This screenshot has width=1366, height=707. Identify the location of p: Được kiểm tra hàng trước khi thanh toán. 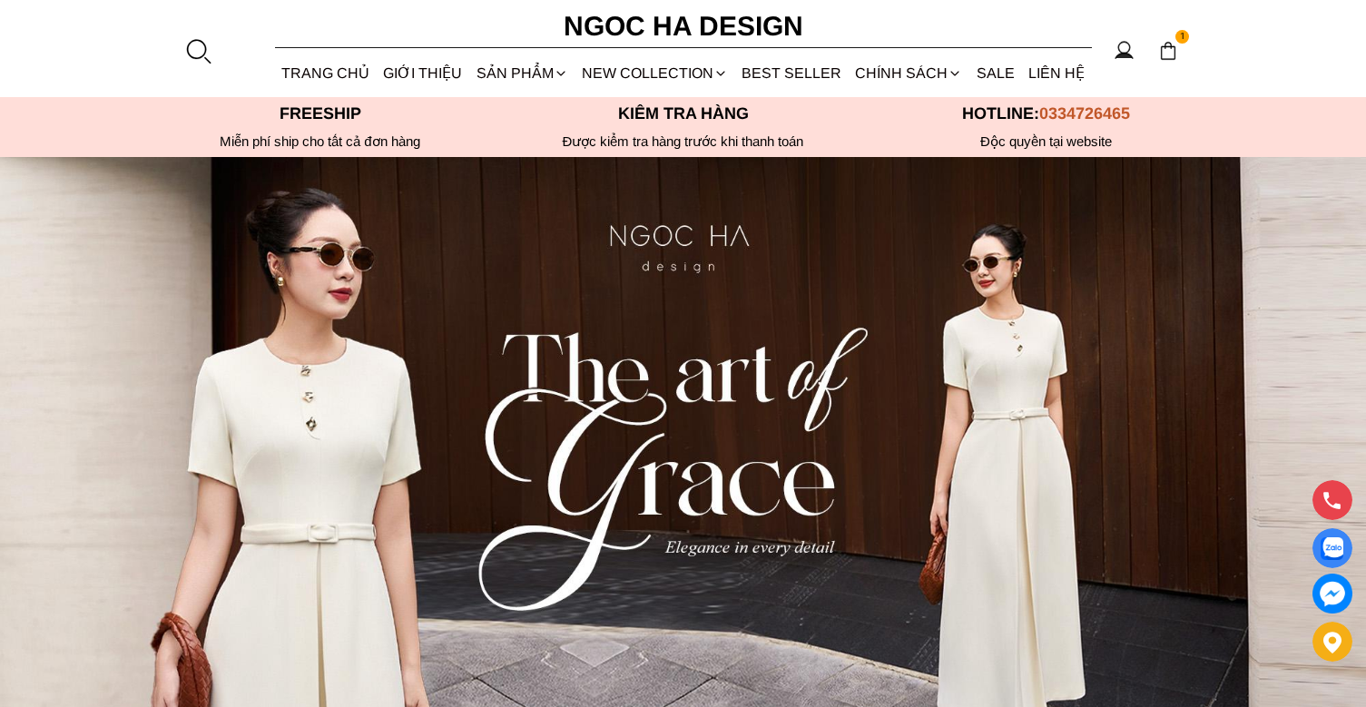
(683, 142).